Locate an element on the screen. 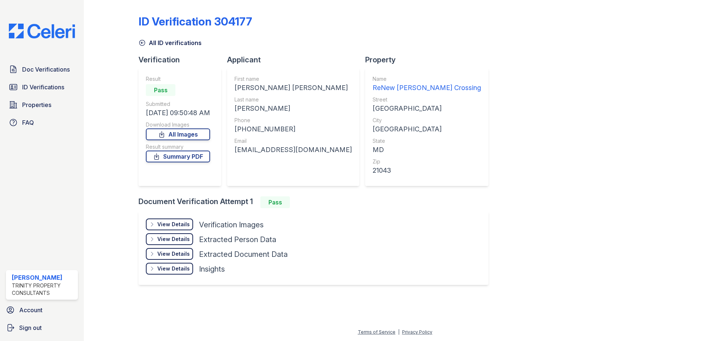 The height and width of the screenshot is (341, 706). a: Account is located at coordinates (42, 310).